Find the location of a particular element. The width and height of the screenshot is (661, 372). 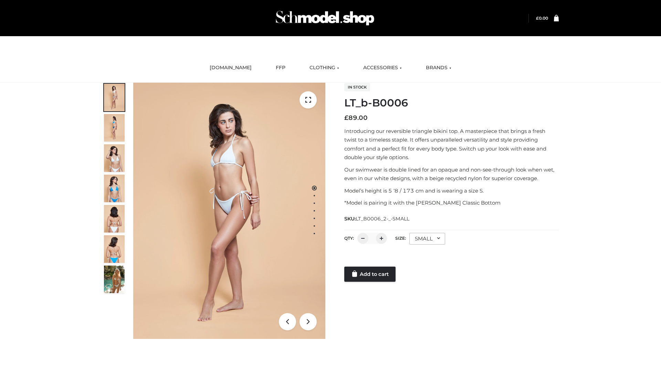

span: SKU: is located at coordinates (377, 219).